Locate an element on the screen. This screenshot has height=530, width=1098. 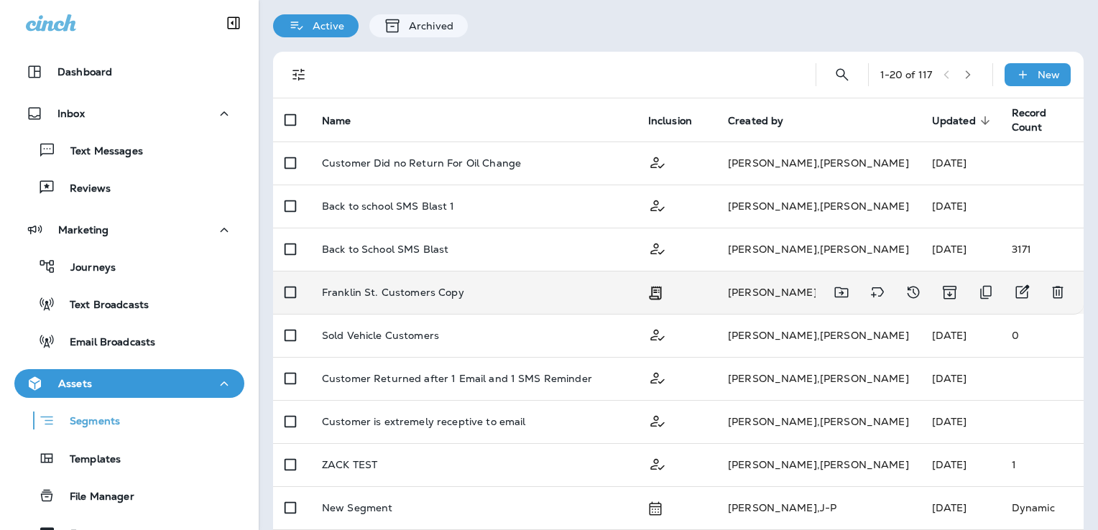
p: Back to School SMS Blast is located at coordinates (385, 249).